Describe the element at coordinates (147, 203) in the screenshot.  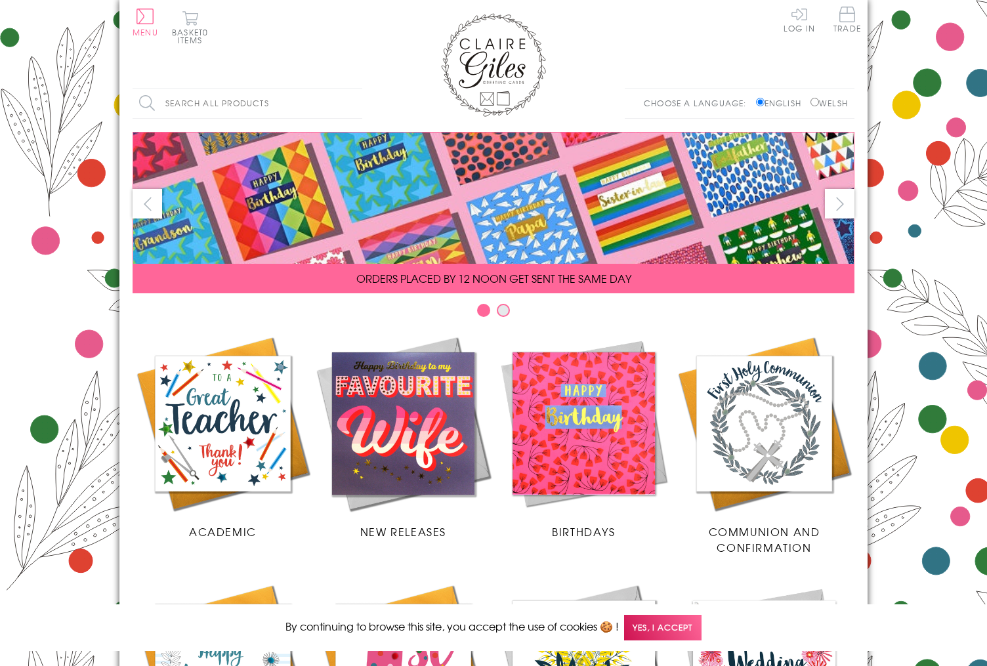
I see `button: prev` at that location.